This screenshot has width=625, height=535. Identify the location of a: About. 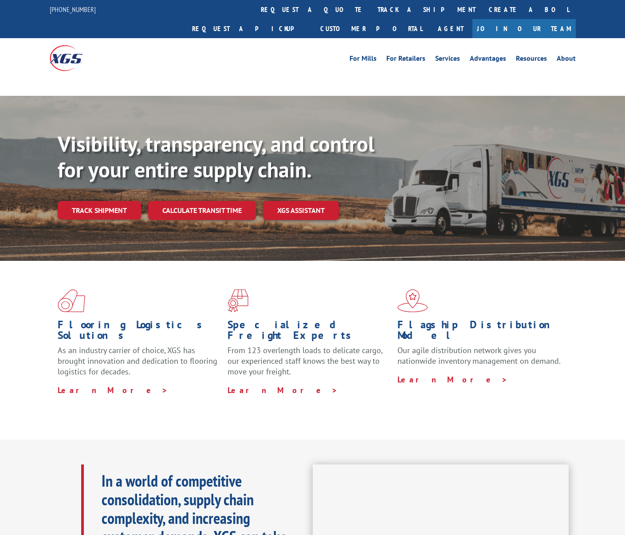
(566, 60).